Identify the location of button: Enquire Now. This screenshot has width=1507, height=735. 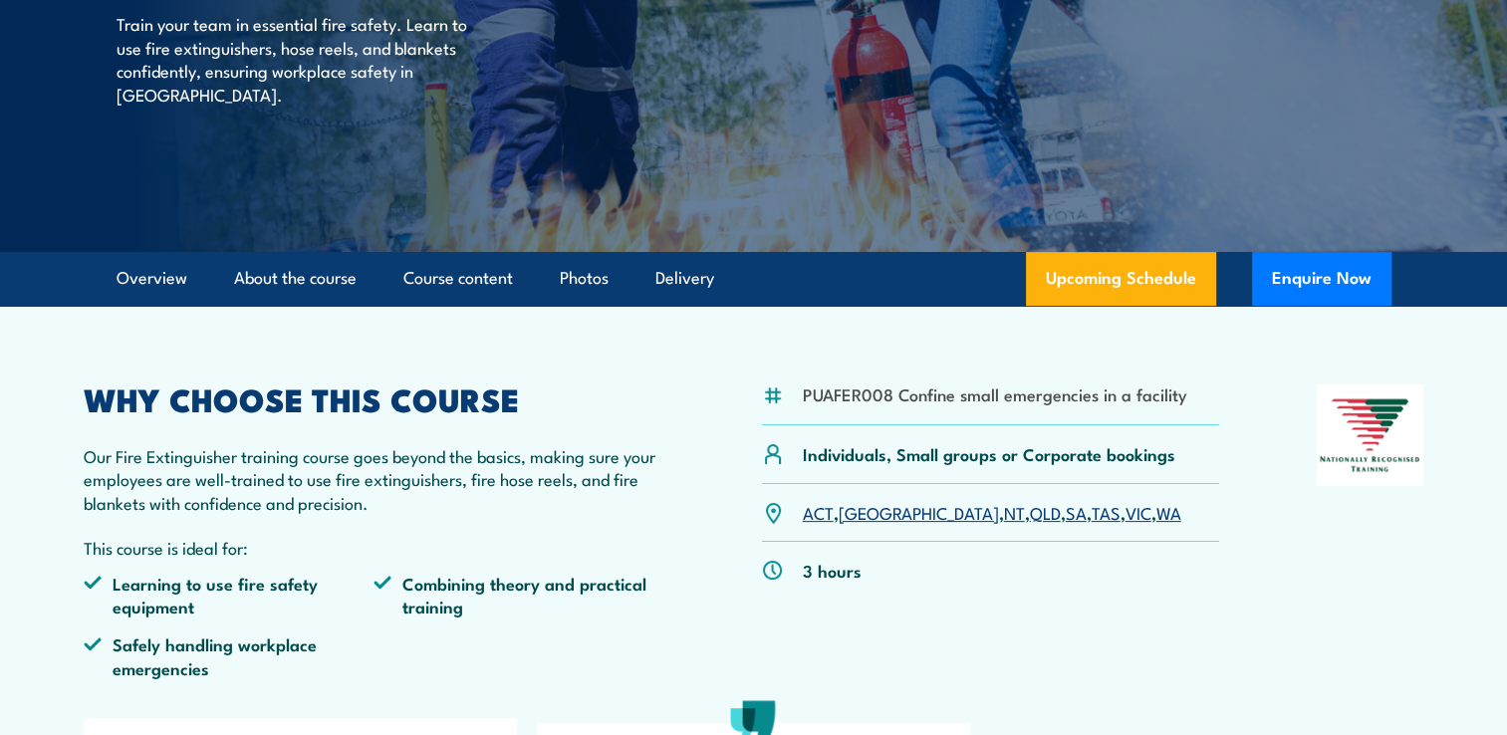
(1322, 279).